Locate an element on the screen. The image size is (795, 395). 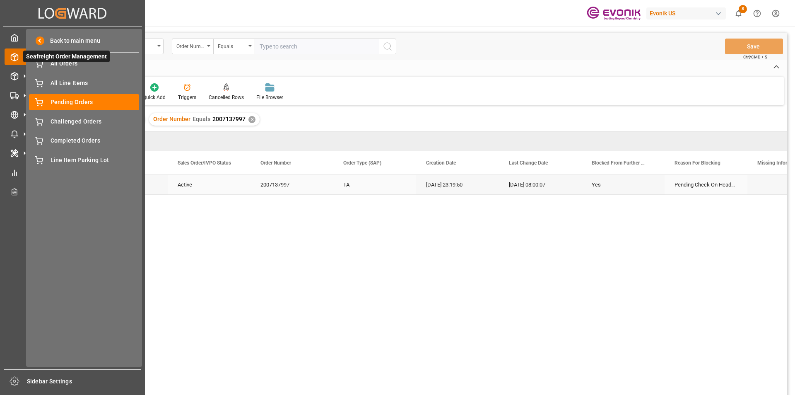
span: Pending Orders is located at coordinates (95, 102).